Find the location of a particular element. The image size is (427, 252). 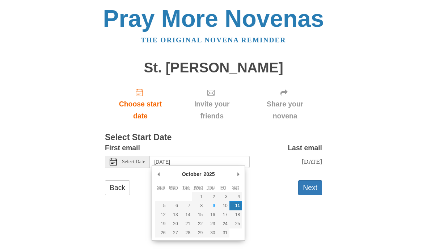

button: 13 is located at coordinates (173, 214).